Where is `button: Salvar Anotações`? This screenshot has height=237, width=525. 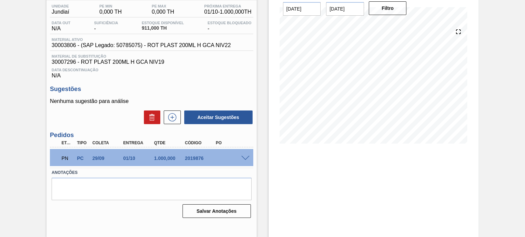
button: Salvar Anotações is located at coordinates (217, 211).